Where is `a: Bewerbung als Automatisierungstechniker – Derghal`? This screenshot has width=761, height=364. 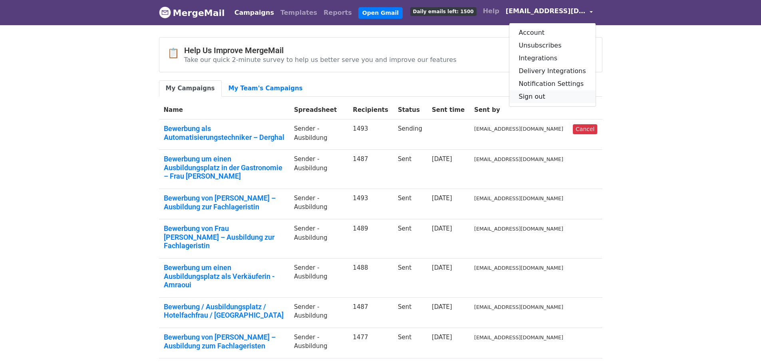 a: Bewerbung als Automatisierungstechniker – Derghal is located at coordinates (224, 133).